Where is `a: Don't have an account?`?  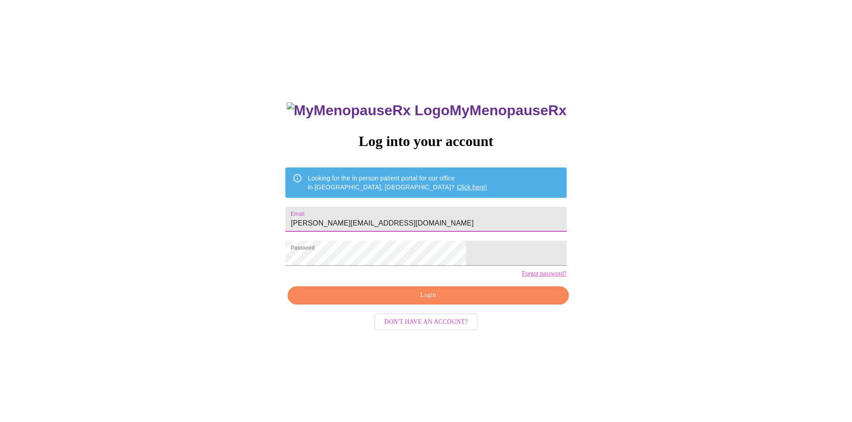
a: Don't have an account? is located at coordinates (426, 321).